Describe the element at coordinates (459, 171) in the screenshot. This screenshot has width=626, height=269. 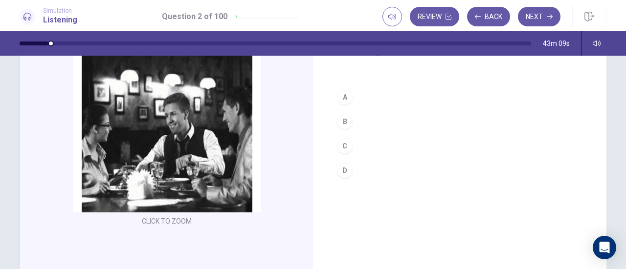
I see `button: D` at that location.